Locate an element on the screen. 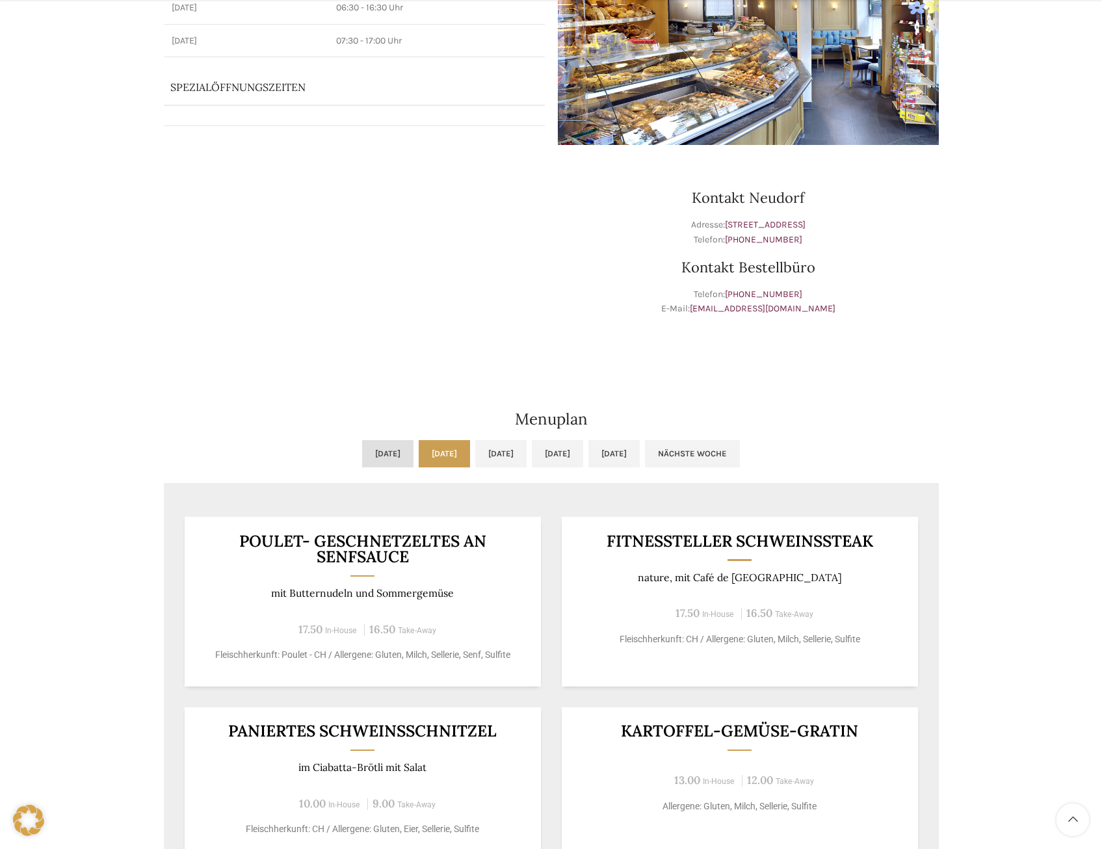 The height and width of the screenshot is (849, 1102). h3: Paniertes Schweinsschnitzel is located at coordinates (362, 731).